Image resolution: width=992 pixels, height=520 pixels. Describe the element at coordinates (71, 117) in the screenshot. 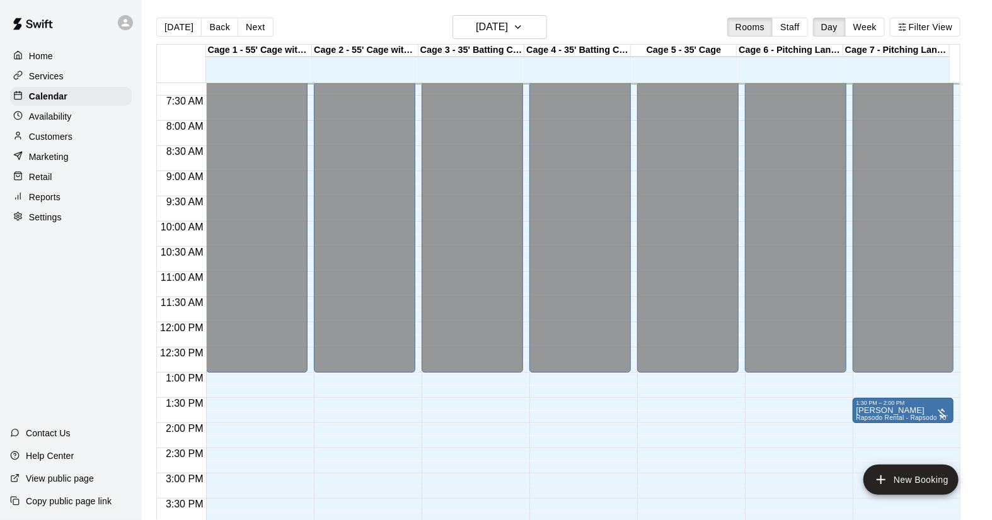

I see `a: Availability` at that location.